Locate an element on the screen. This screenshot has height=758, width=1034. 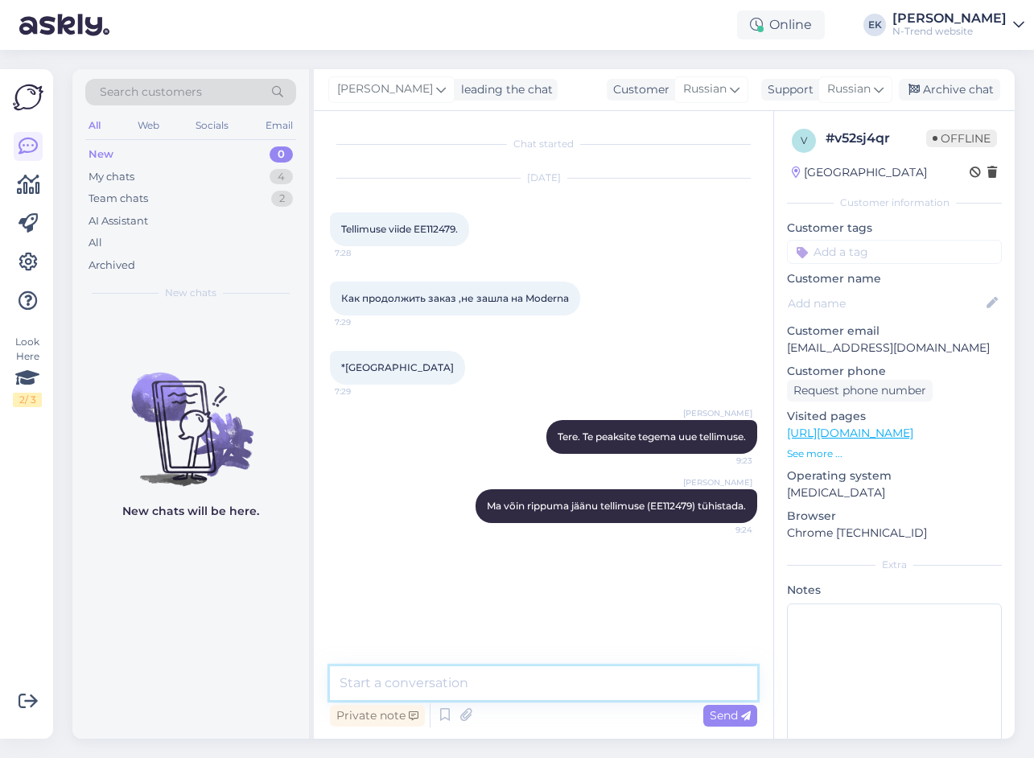
div: Chat started is located at coordinates (543, 144).